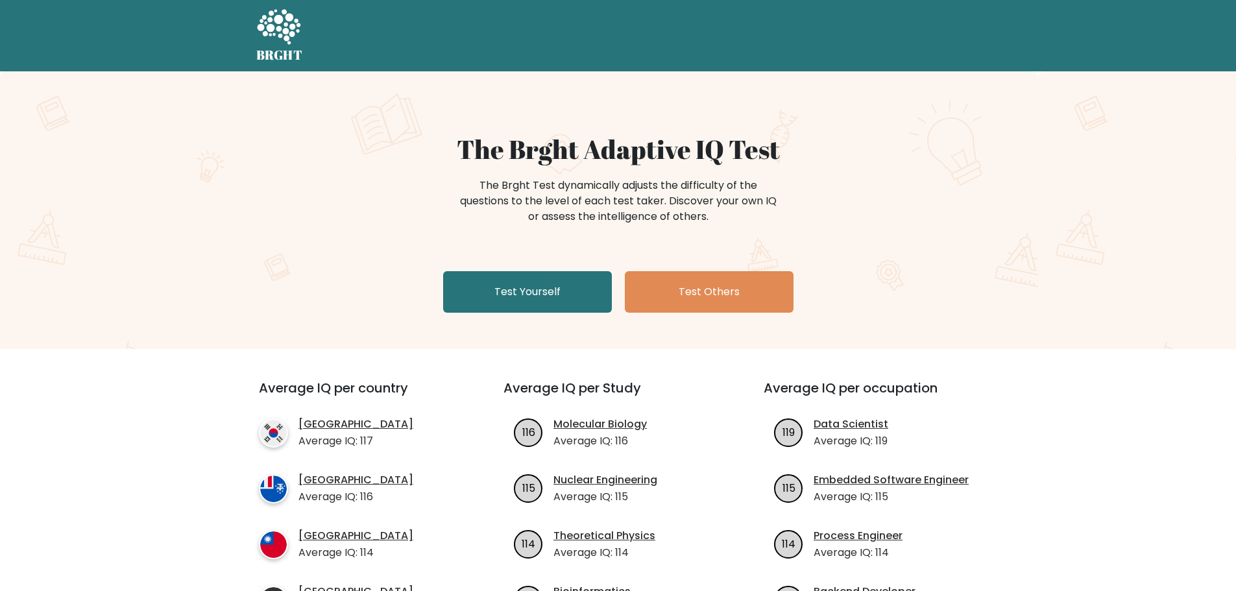 This screenshot has width=1236, height=591. I want to click on a: Test Yourself, so click(528, 292).